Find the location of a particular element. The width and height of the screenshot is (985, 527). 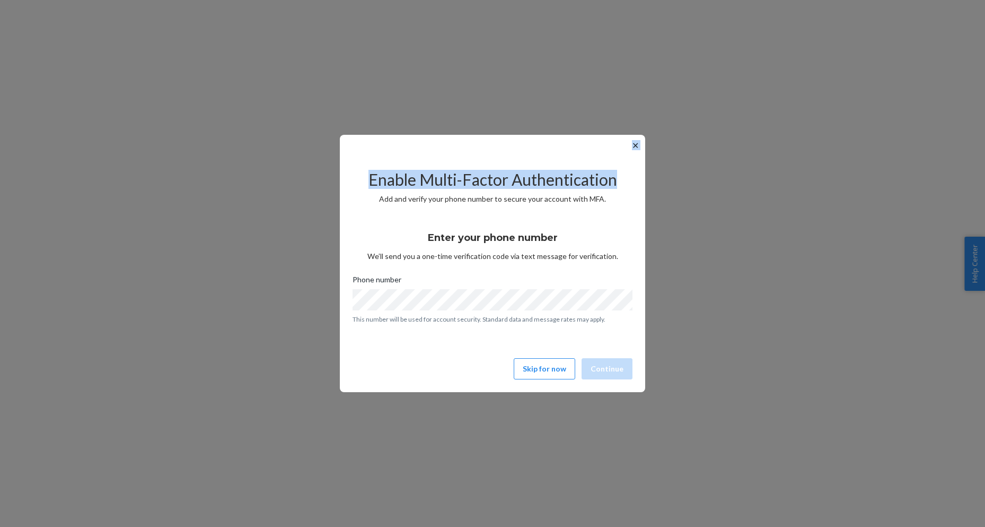

button: Skip for now is located at coordinates (545, 369).